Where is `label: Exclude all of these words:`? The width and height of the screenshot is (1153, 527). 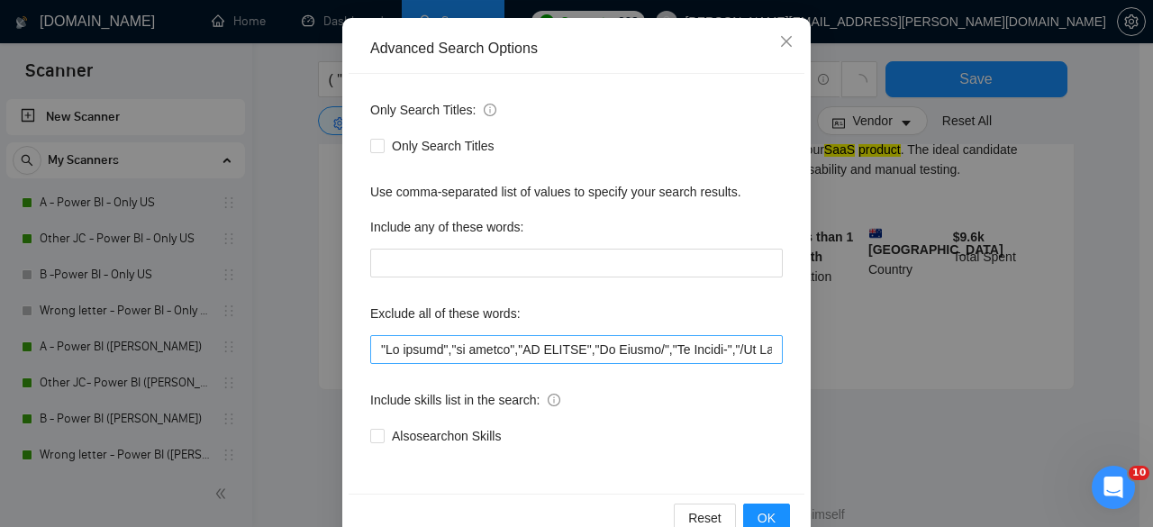 label: Exclude all of these words: is located at coordinates (445, 313).